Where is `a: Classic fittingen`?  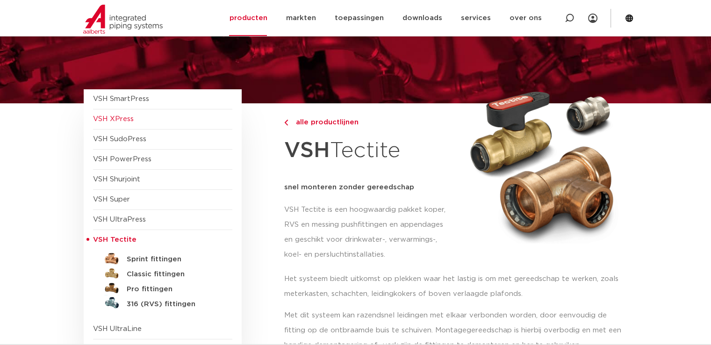 a: Classic fittingen is located at coordinates (163, 272).